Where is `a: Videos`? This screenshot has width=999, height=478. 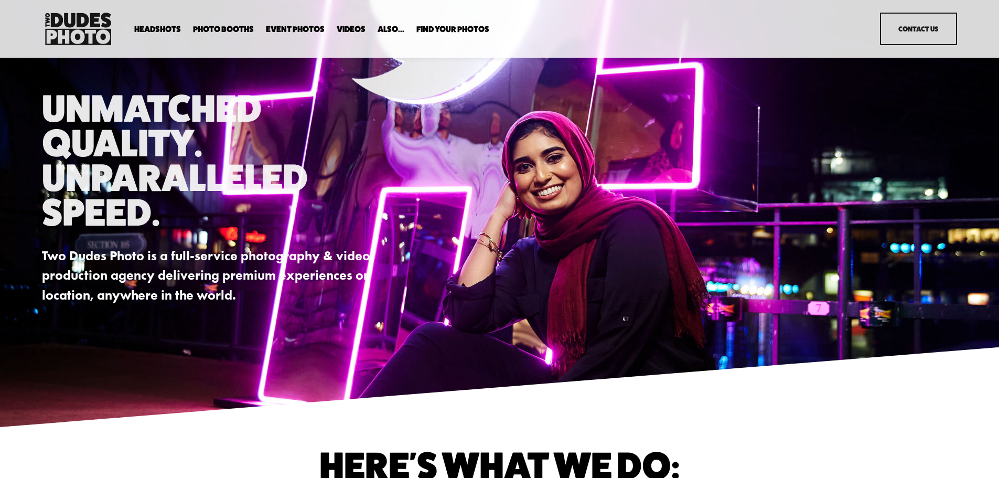 a: Videos is located at coordinates (351, 29).